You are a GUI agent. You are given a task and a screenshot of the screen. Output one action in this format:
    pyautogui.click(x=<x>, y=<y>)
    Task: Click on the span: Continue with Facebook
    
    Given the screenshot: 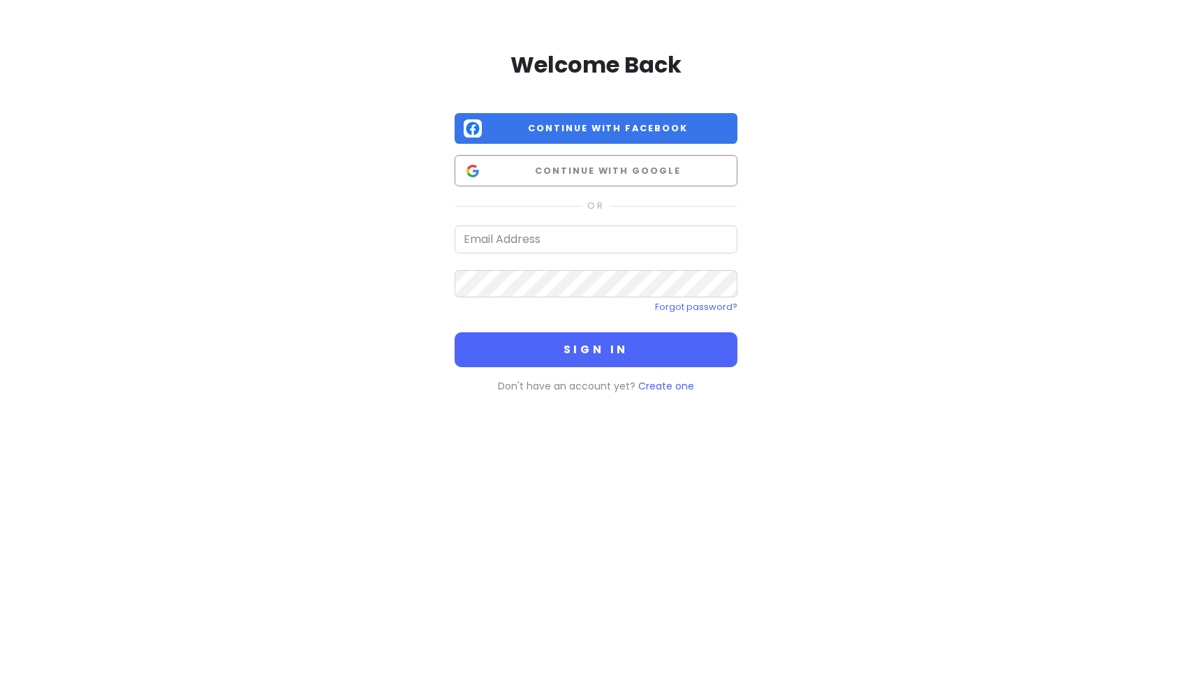 What is the action you would take?
    pyautogui.click(x=607, y=128)
    